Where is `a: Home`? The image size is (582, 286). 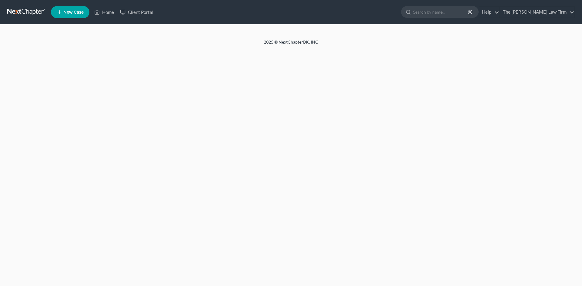 a: Home is located at coordinates (104, 12).